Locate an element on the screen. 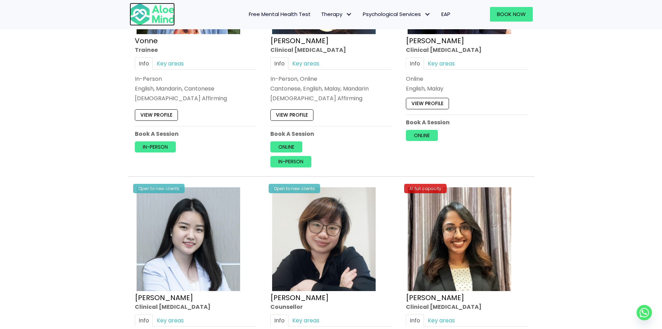 This screenshot has height=329, width=662. a: Vonne is located at coordinates (146, 41).